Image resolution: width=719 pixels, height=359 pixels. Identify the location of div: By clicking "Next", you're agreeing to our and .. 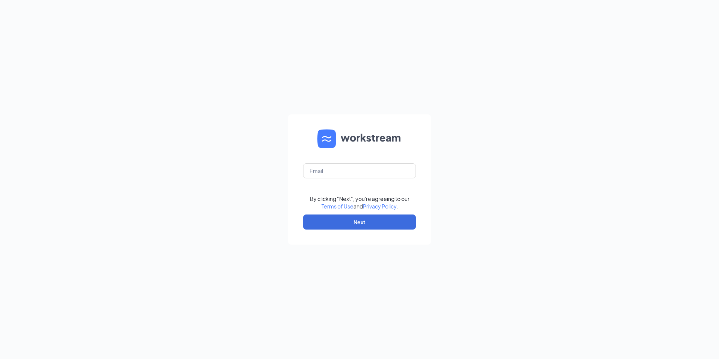
(359, 202).